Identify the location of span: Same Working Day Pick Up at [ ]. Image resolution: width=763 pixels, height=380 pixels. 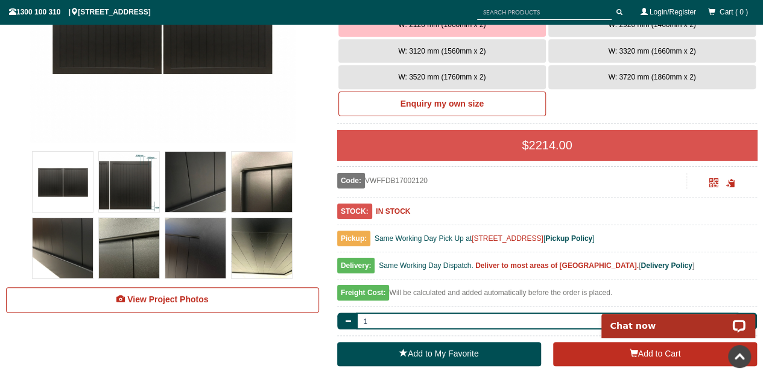
(484, 239).